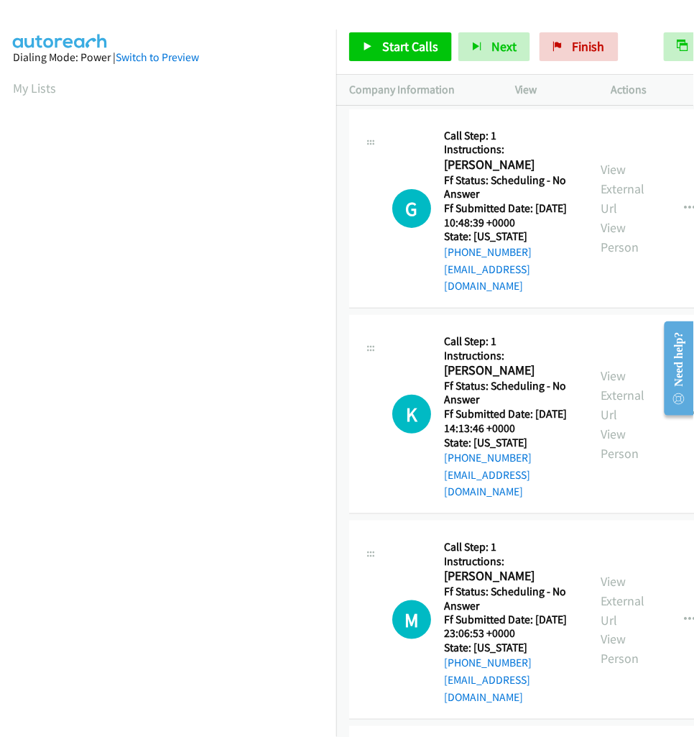 The width and height of the screenshot is (694, 737). Describe the element at coordinates (34, 88) in the screenshot. I see `a: My Lists` at that location.